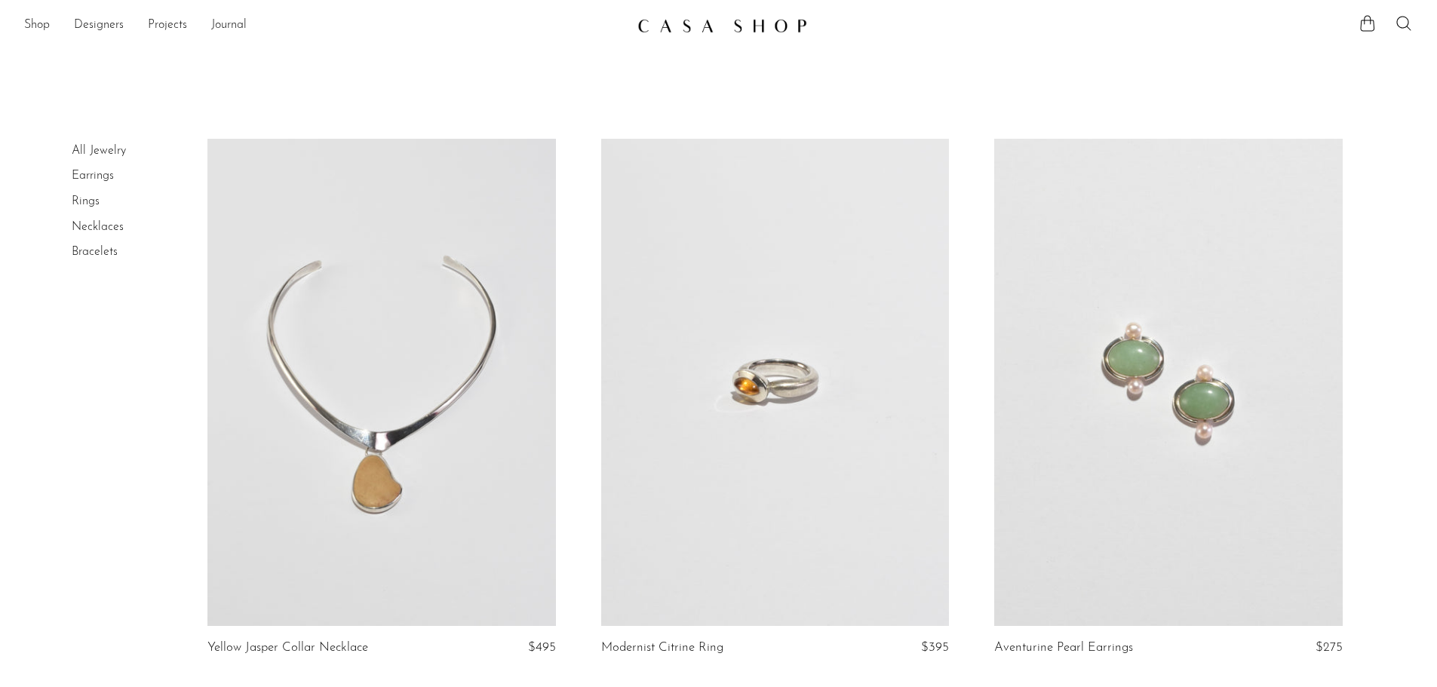 The height and width of the screenshot is (687, 1437). I want to click on a: Necklaces, so click(97, 227).